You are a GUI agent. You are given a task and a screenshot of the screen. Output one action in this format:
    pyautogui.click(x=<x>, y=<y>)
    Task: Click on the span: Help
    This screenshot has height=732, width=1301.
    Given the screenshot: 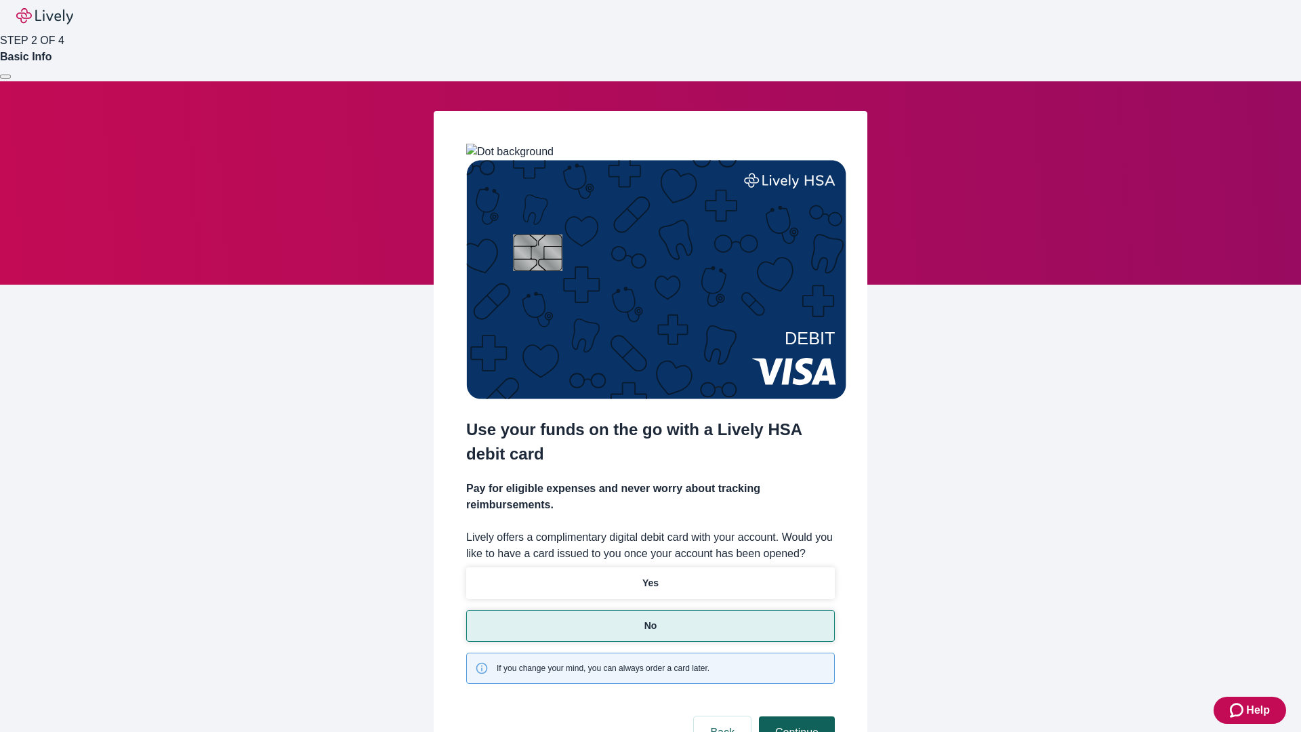 What is the action you would take?
    pyautogui.click(x=1258, y=710)
    